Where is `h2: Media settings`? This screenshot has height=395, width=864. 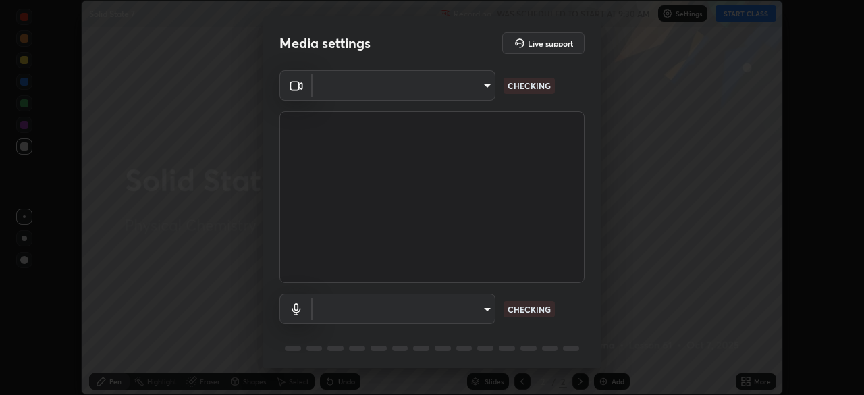 h2: Media settings is located at coordinates (325, 43).